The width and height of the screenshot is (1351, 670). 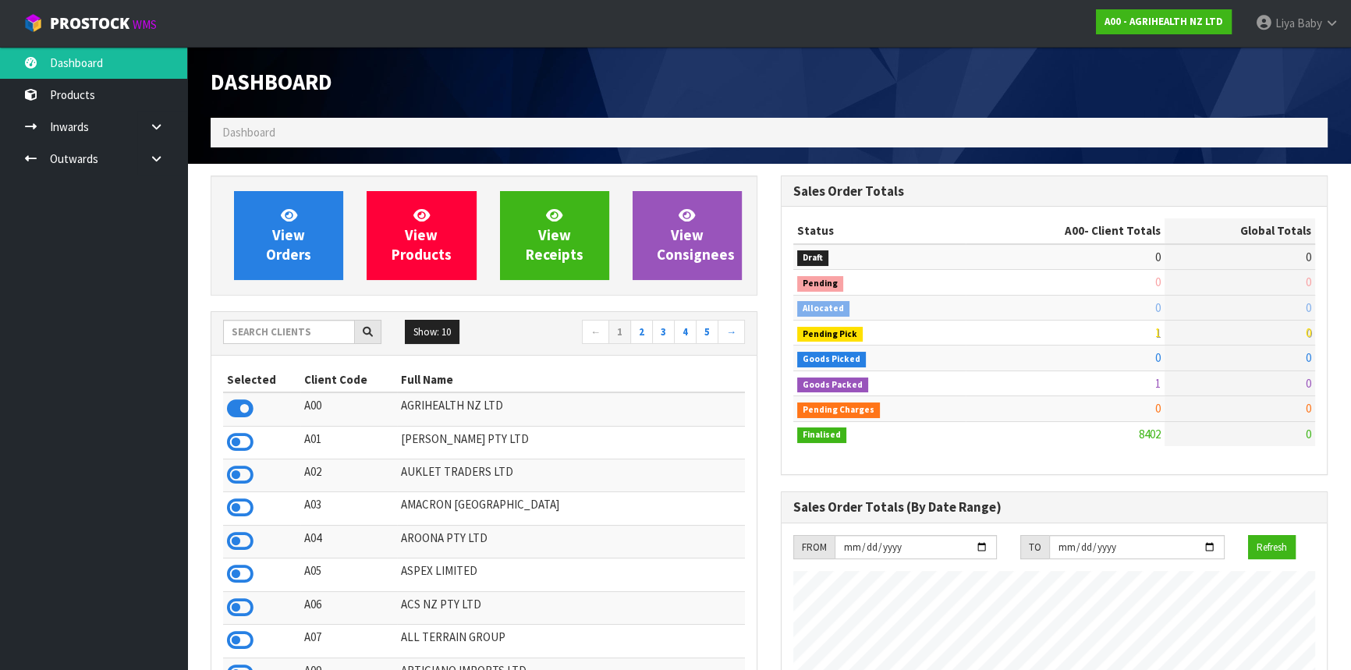 I want to click on td: ASPEX LIMITED, so click(x=571, y=575).